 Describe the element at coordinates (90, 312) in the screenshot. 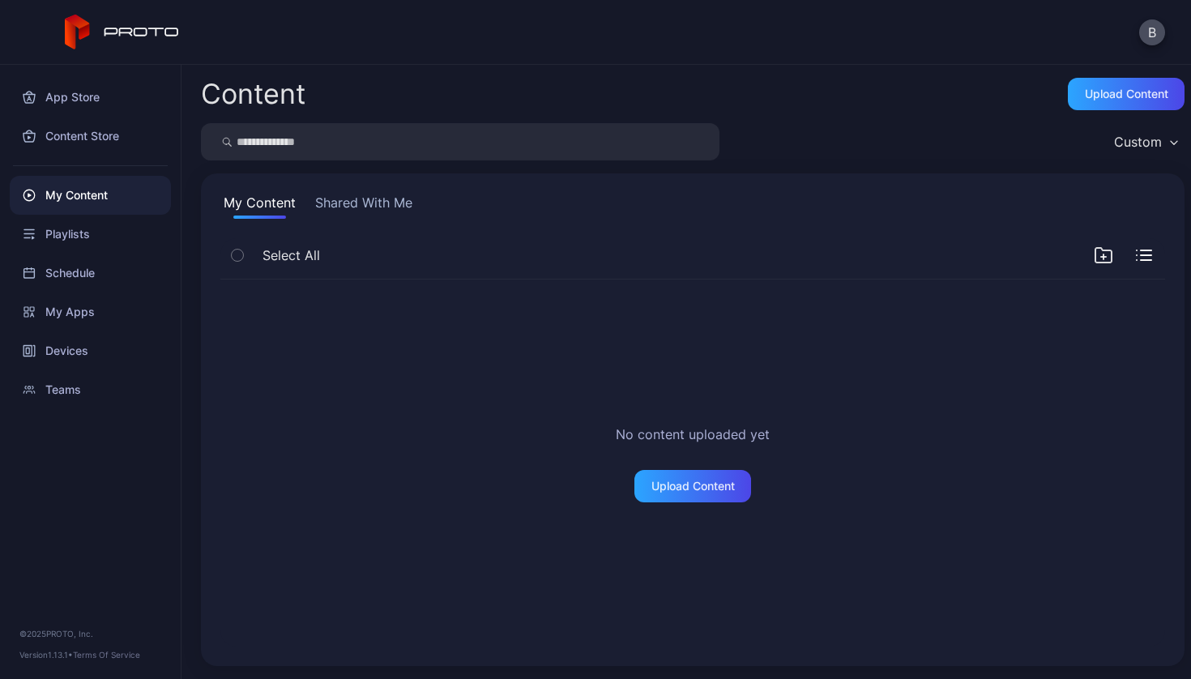

I see `div: My Apps` at that location.